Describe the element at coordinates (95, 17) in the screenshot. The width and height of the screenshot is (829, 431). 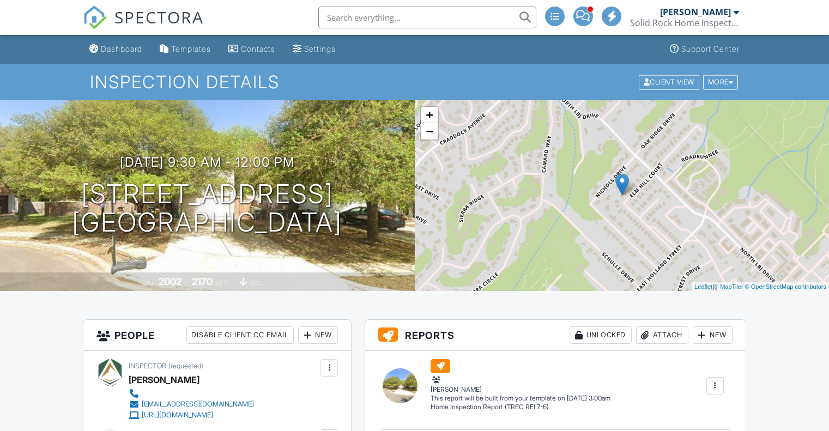
I see `img: The Best Home Inspection Software - Spectora` at that location.